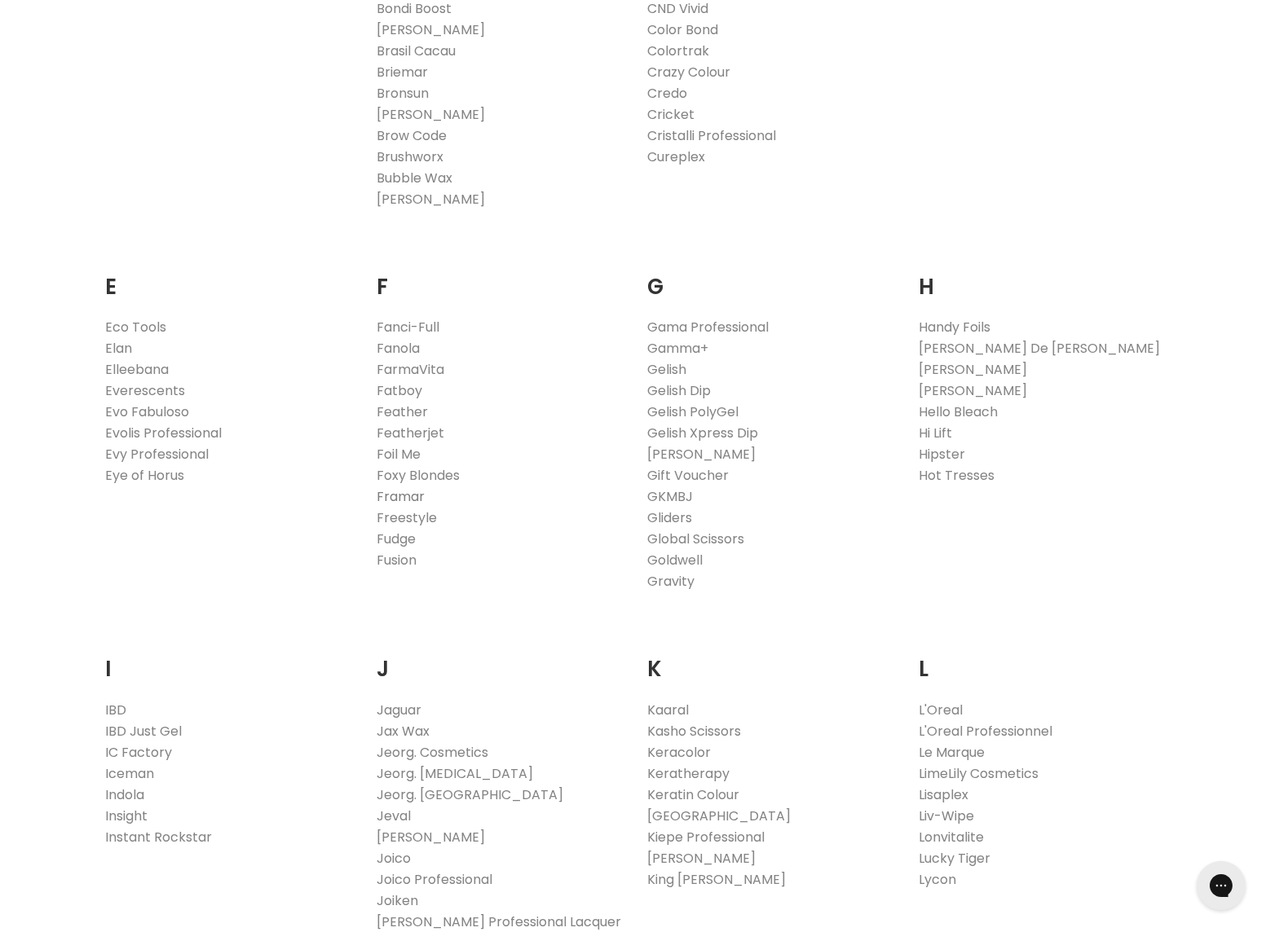  I want to click on a: Fusion, so click(396, 560).